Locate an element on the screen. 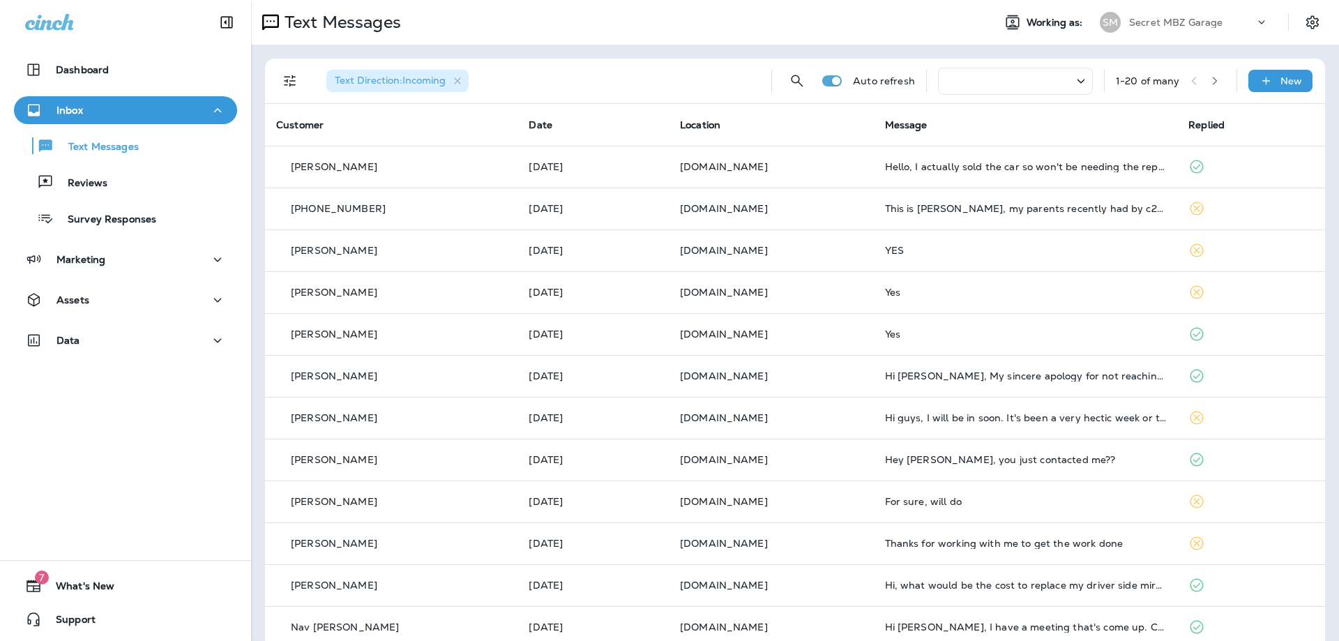 This screenshot has width=1339, height=641. p: New is located at coordinates (1291, 81).